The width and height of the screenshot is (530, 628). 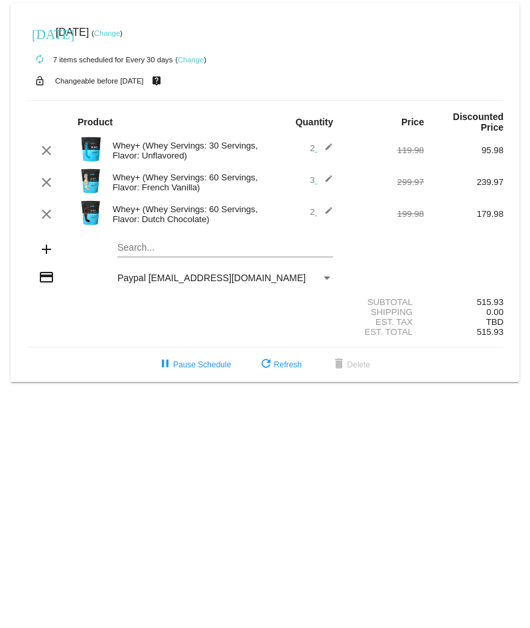 What do you see at coordinates (40, 81) in the screenshot?
I see `mat-icon: lock_open` at bounding box center [40, 81].